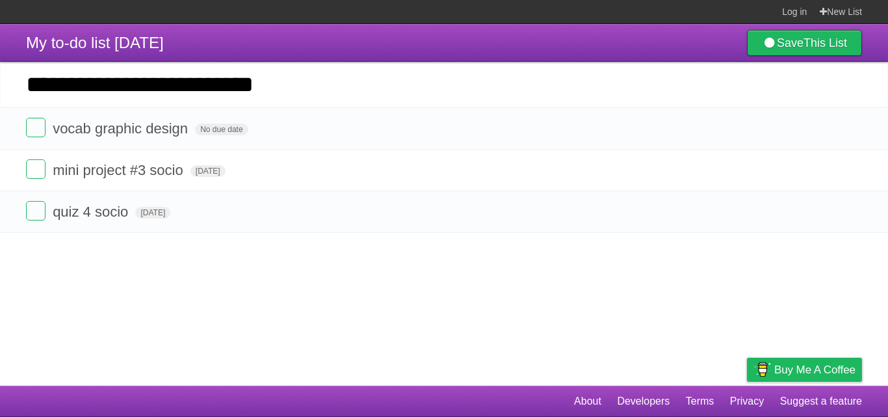  What do you see at coordinates (643, 401) in the screenshot?
I see `a: Developers` at bounding box center [643, 401].